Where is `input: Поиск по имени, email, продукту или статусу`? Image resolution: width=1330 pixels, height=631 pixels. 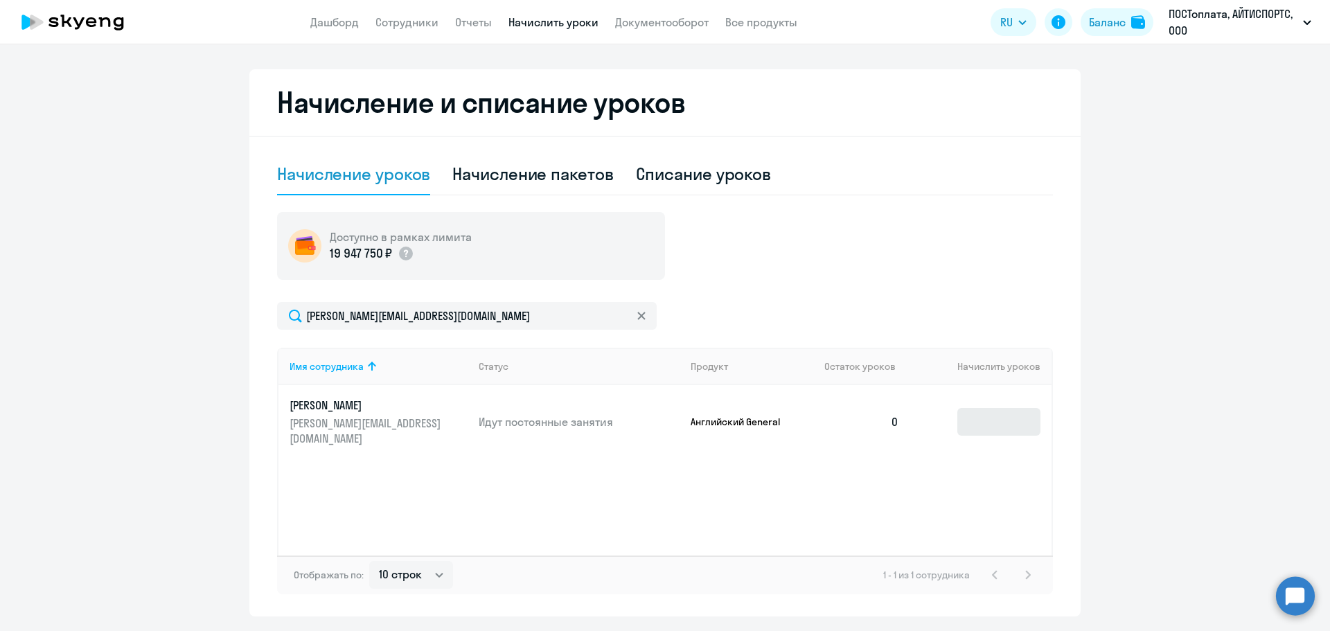 input: Поиск по имени, email, продукту или статусу is located at coordinates (467, 316).